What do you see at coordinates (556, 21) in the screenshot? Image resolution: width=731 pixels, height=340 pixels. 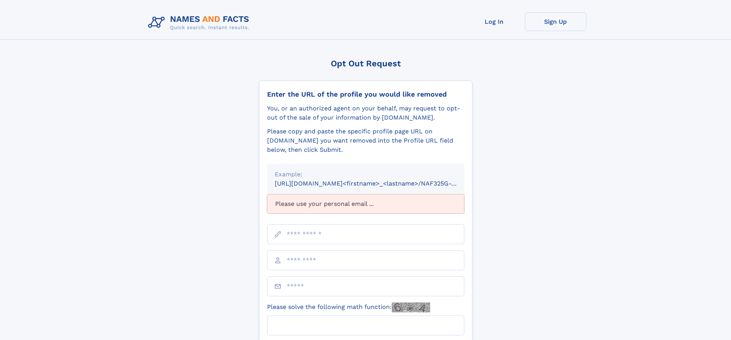 I see `a: Sign Up` at bounding box center [556, 21].